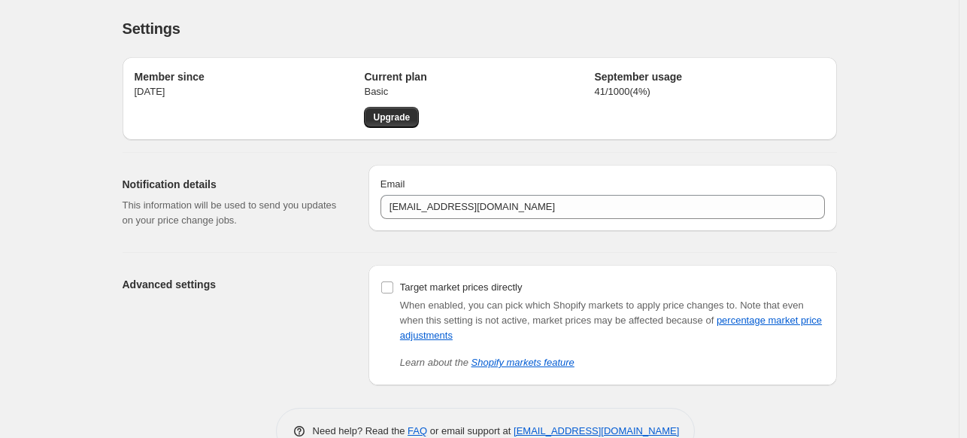 This screenshot has height=438, width=967. I want to click on p: 41 / 1000 ( 4 %), so click(709, 92).